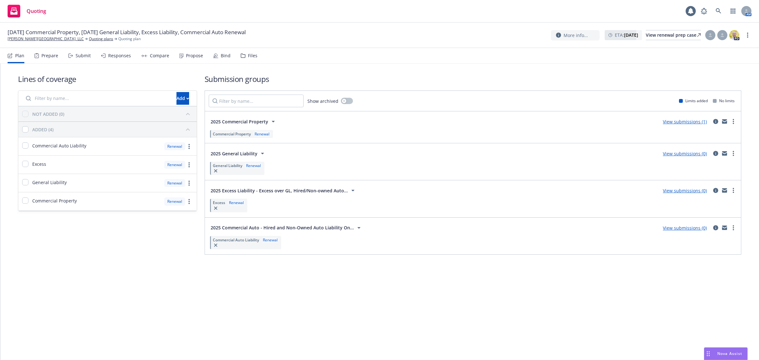  What do you see at coordinates (20, 56) in the screenshot?
I see `div: Plan` at bounding box center [20, 56].